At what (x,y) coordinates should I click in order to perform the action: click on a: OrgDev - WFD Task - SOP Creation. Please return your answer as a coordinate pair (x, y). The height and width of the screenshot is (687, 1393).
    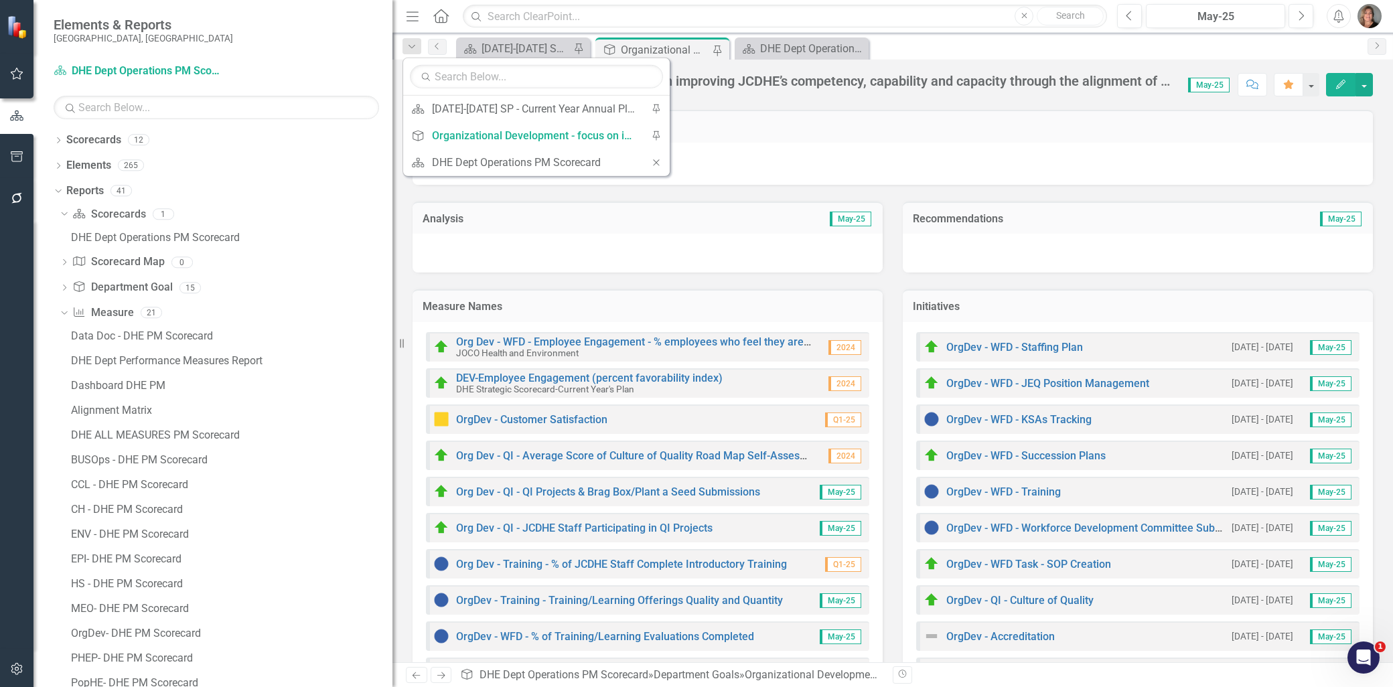
    Looking at the image, I should click on (1028, 564).